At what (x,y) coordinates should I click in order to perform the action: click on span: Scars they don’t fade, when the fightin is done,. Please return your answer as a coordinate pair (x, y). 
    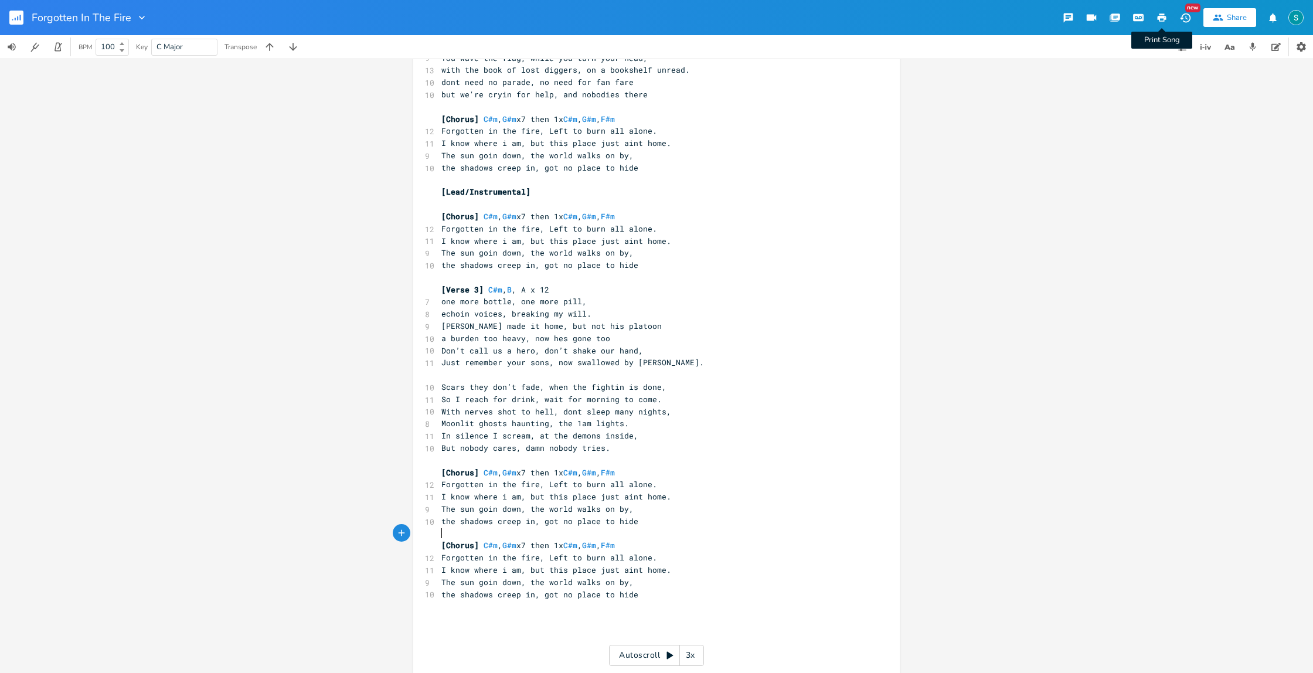
    Looking at the image, I should click on (554, 387).